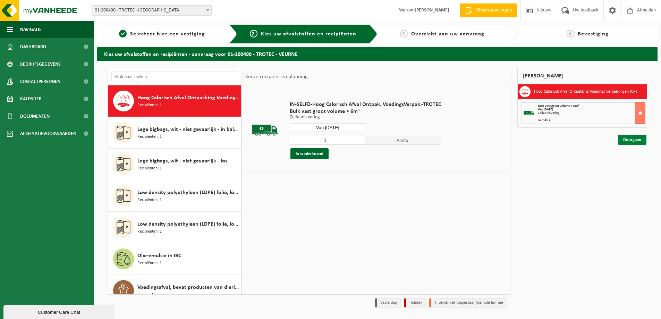 This screenshot has width=661, height=319. Describe the element at coordinates (188, 224) in the screenshot. I see `span: Low density polyethyleen (LDPE) folie, los, naturel` at that location.